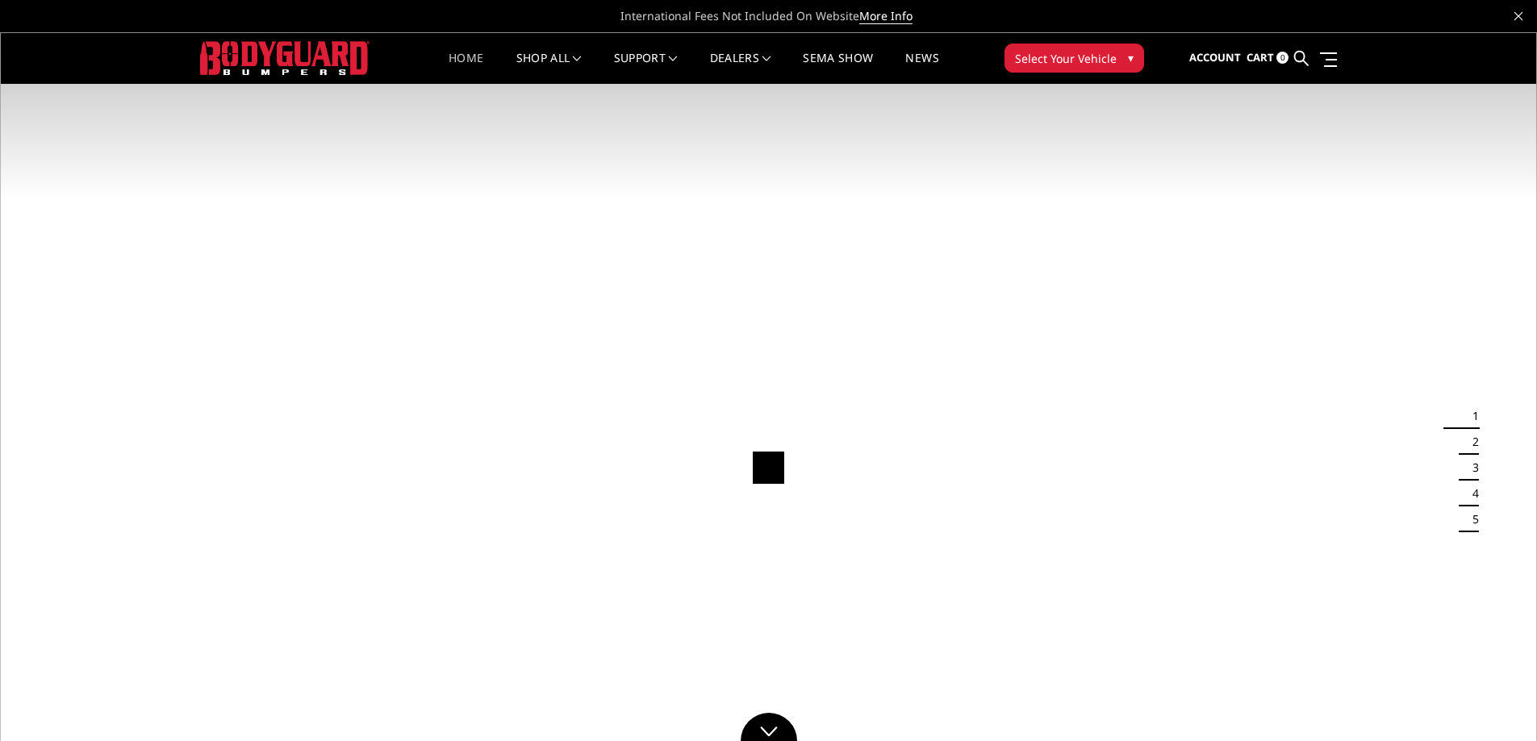 This screenshot has width=1537, height=741. I want to click on a: Dealers, so click(741, 68).